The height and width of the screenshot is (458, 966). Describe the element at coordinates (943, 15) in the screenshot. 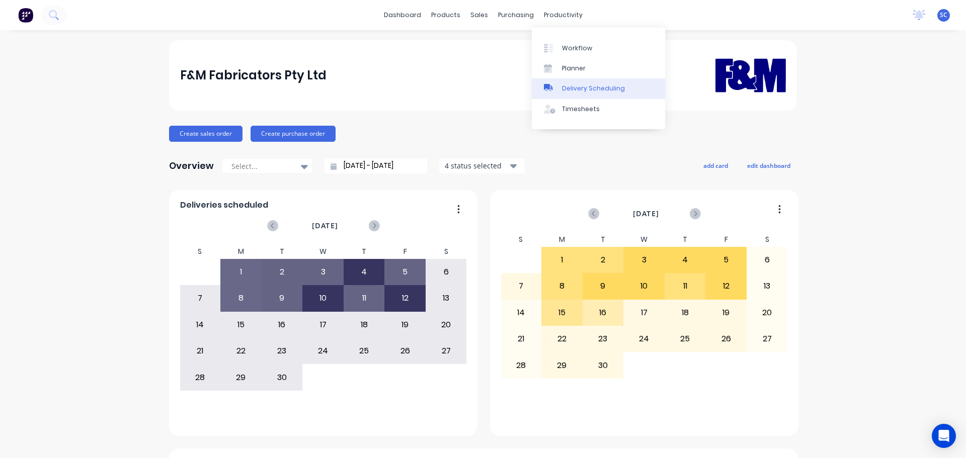

I see `span: SC` at that location.